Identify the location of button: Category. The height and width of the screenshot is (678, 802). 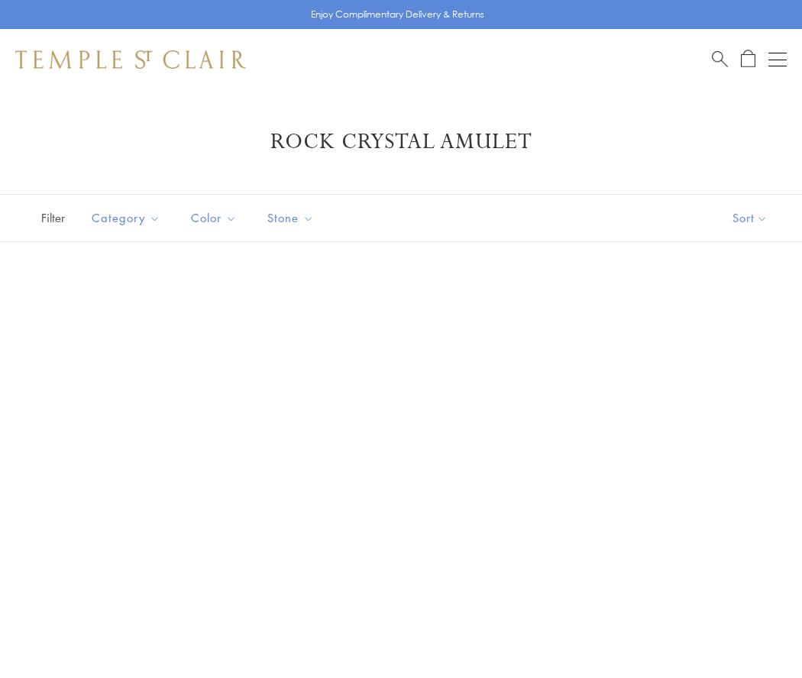
(126, 218).